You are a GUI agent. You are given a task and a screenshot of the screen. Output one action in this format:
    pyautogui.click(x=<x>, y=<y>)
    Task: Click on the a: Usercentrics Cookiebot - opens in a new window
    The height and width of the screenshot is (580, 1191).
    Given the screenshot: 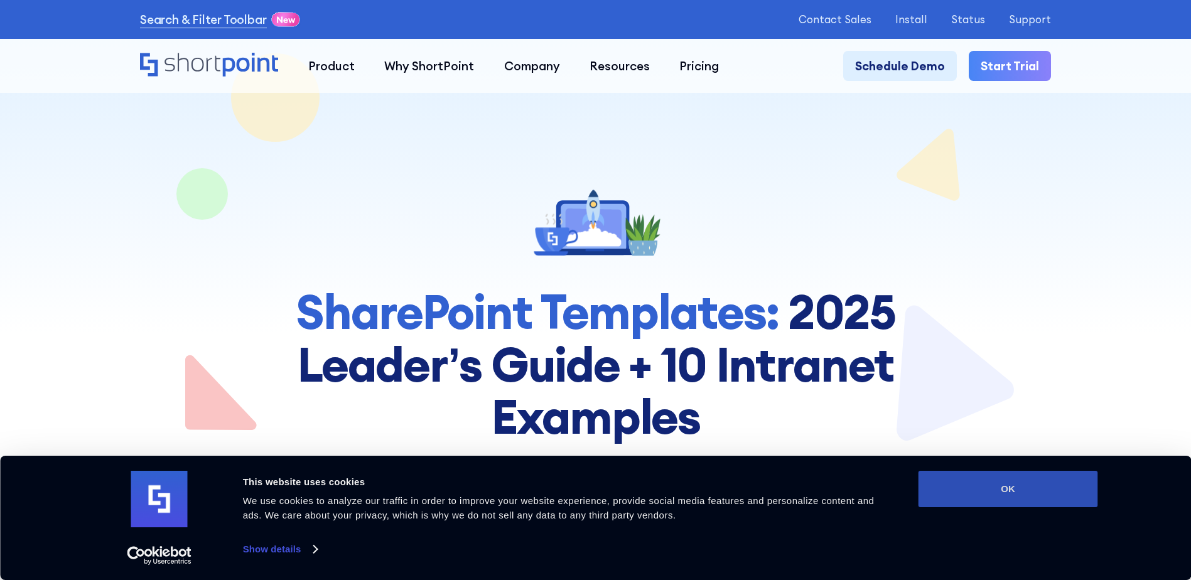 What is the action you would take?
    pyautogui.click(x=159, y=556)
    